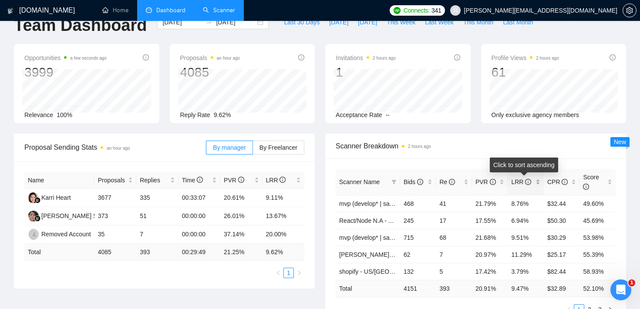 The height and width of the screenshot is (309, 640). What do you see at coordinates (149, 10) in the screenshot?
I see `span: dashboard` at bounding box center [149, 10].